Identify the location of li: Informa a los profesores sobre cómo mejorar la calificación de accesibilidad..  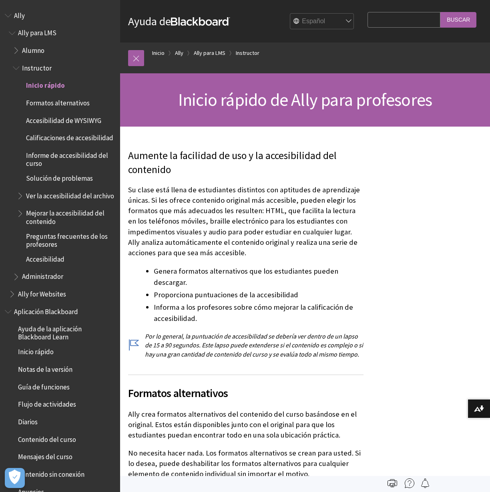
(259, 313).